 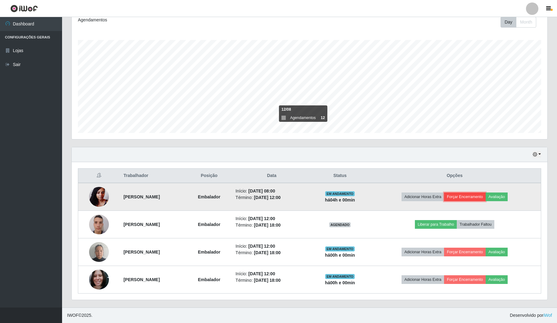 What do you see at coordinates (518, 22) in the screenshot?
I see `div: First group` at bounding box center [518, 22].